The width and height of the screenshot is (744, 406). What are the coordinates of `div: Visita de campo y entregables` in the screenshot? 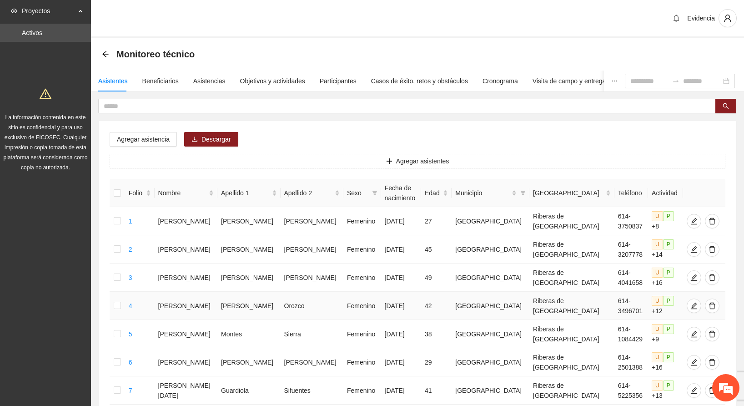 It's located at (575, 81).